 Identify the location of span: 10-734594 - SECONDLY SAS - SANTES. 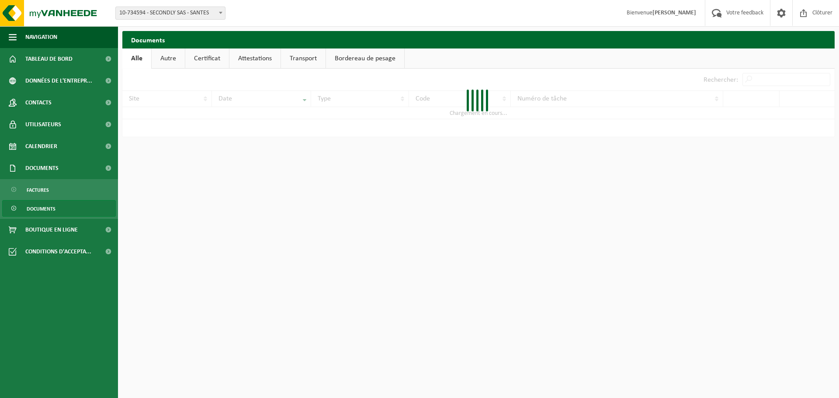
(170, 13).